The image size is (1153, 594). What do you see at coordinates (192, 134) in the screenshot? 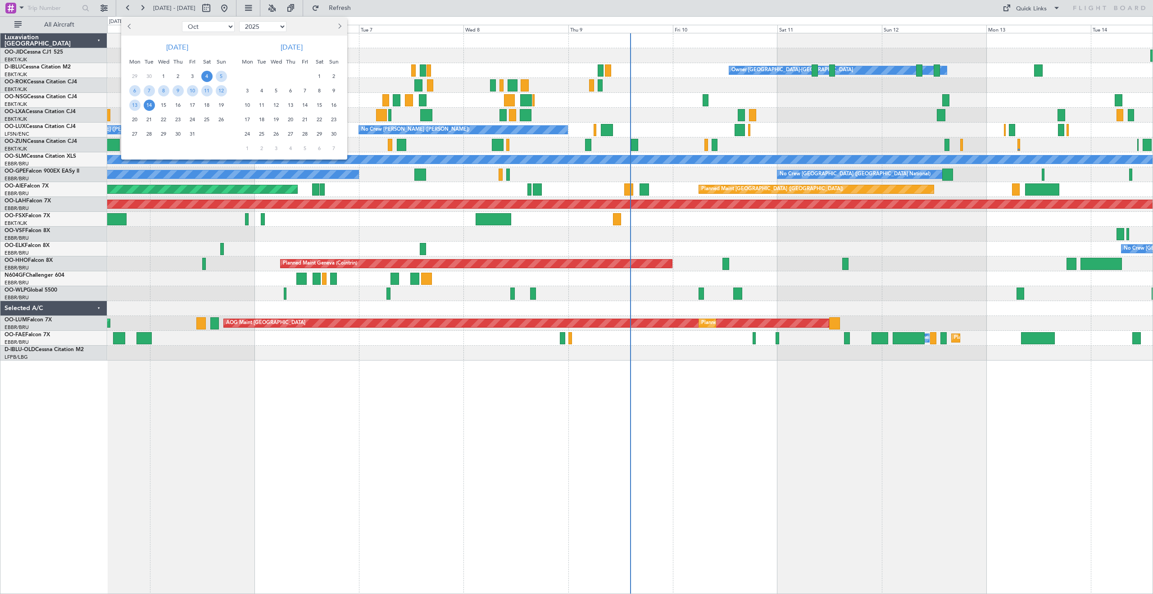
I see `div: 31-10-2025` at bounding box center [192, 134].